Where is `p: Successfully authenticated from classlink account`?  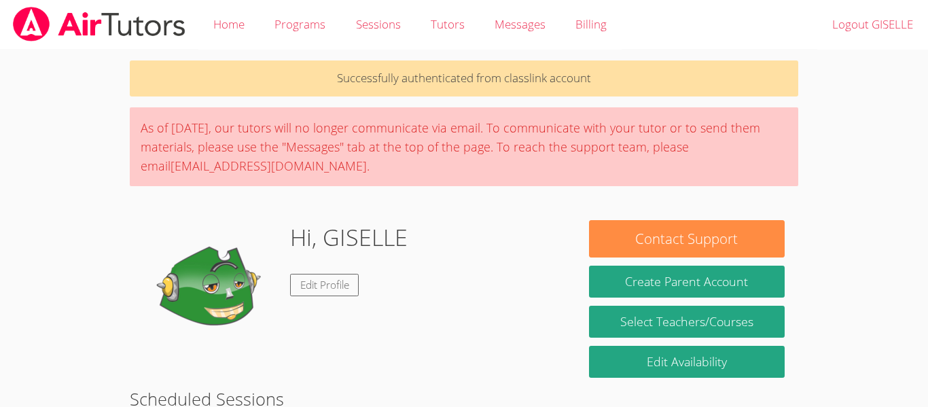
p: Successfully authenticated from classlink account is located at coordinates (464, 78).